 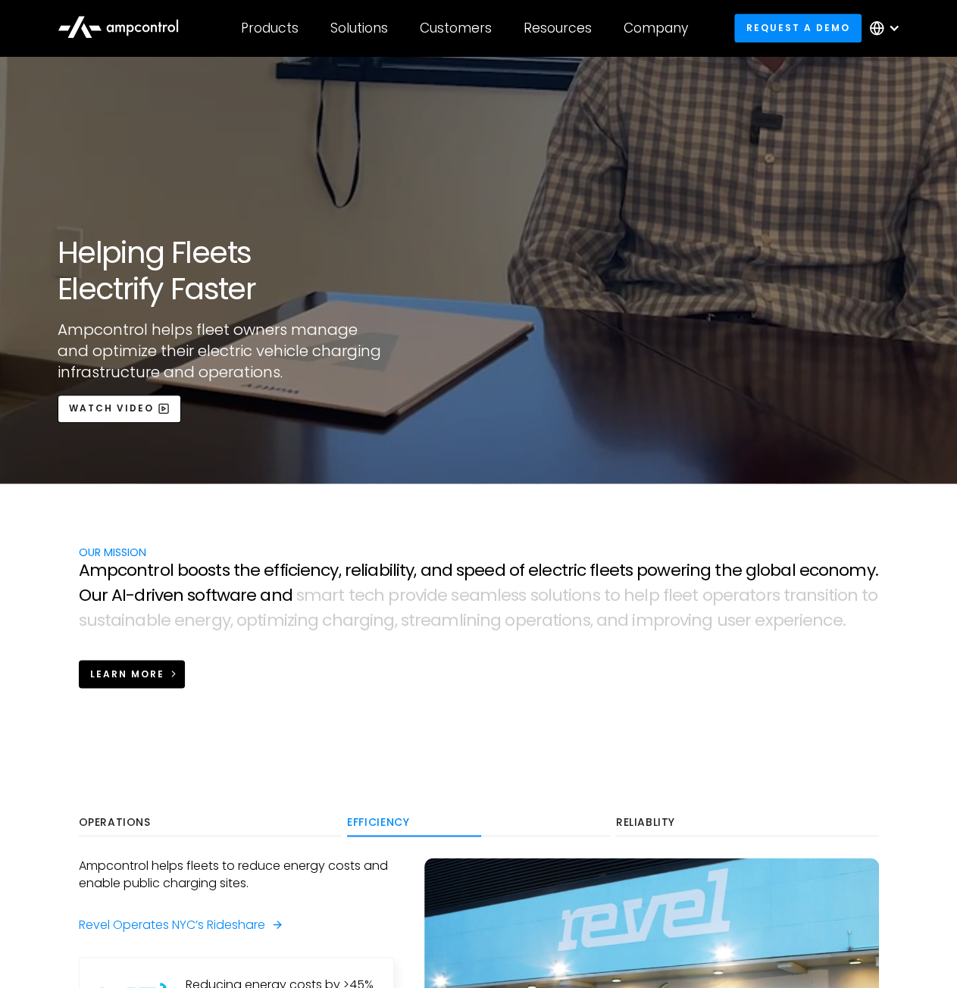 What do you see at coordinates (479, 553) in the screenshot?
I see `div: OUR MISSION` at bounding box center [479, 553].